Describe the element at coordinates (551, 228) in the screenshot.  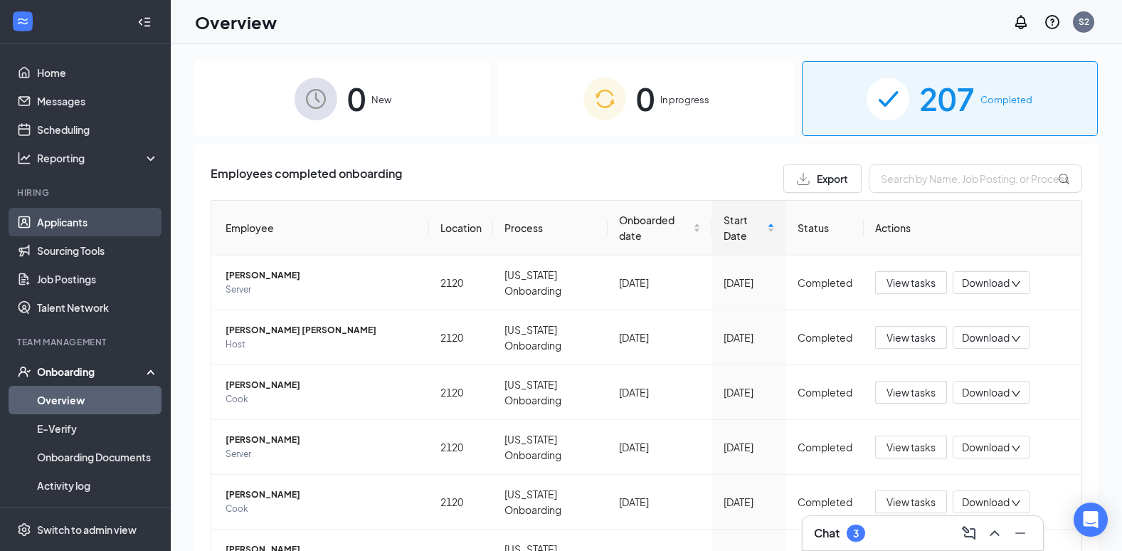
I see `th: Process` at that location.